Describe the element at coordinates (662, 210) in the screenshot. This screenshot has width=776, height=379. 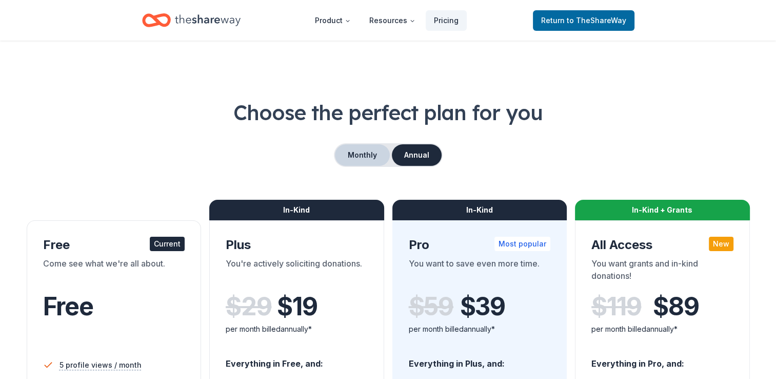
I see `div: In-Kind + Grants` at that location.